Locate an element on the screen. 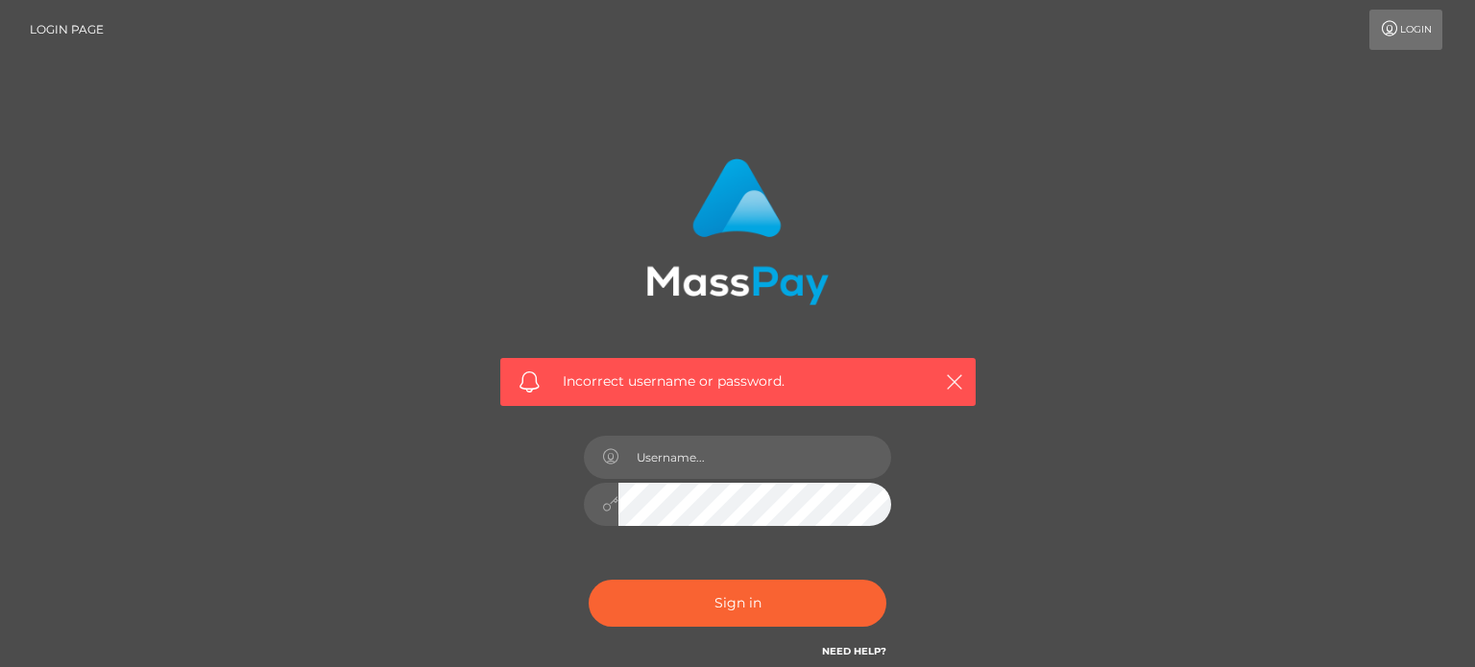 Image resolution: width=1475 pixels, height=667 pixels. input: Username... is located at coordinates (755, 457).